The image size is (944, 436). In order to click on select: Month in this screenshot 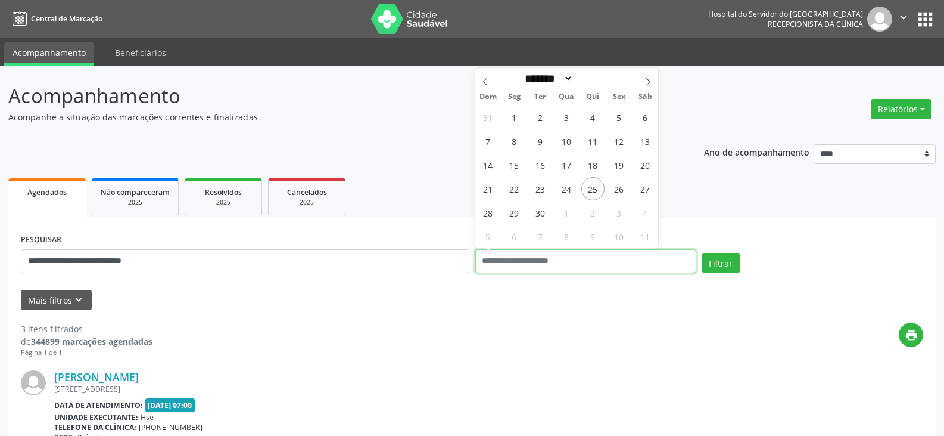, I will do `click(548, 78)`.